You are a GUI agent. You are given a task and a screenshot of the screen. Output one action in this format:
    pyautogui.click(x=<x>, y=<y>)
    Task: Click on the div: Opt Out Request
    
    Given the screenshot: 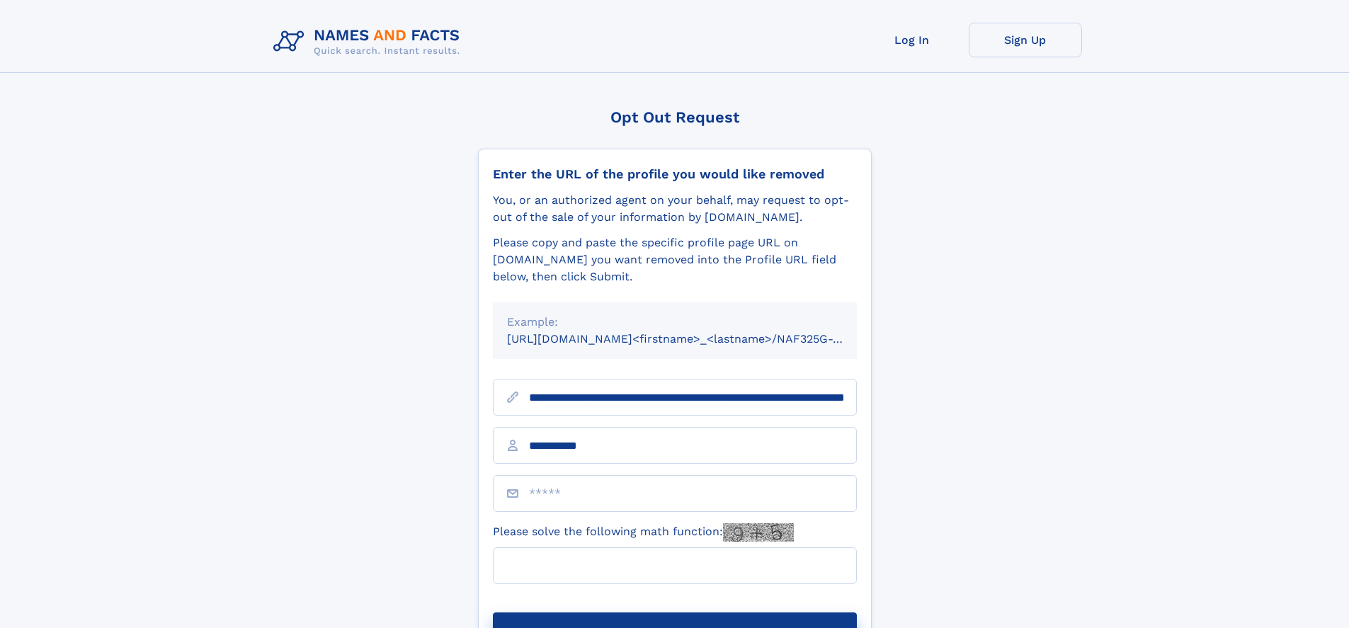 What is the action you would take?
    pyautogui.click(x=675, y=117)
    